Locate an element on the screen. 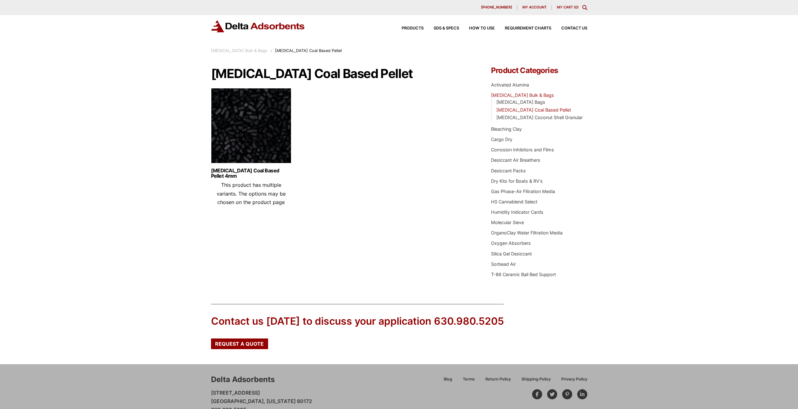  a: Cargo Dry is located at coordinates (502, 139).